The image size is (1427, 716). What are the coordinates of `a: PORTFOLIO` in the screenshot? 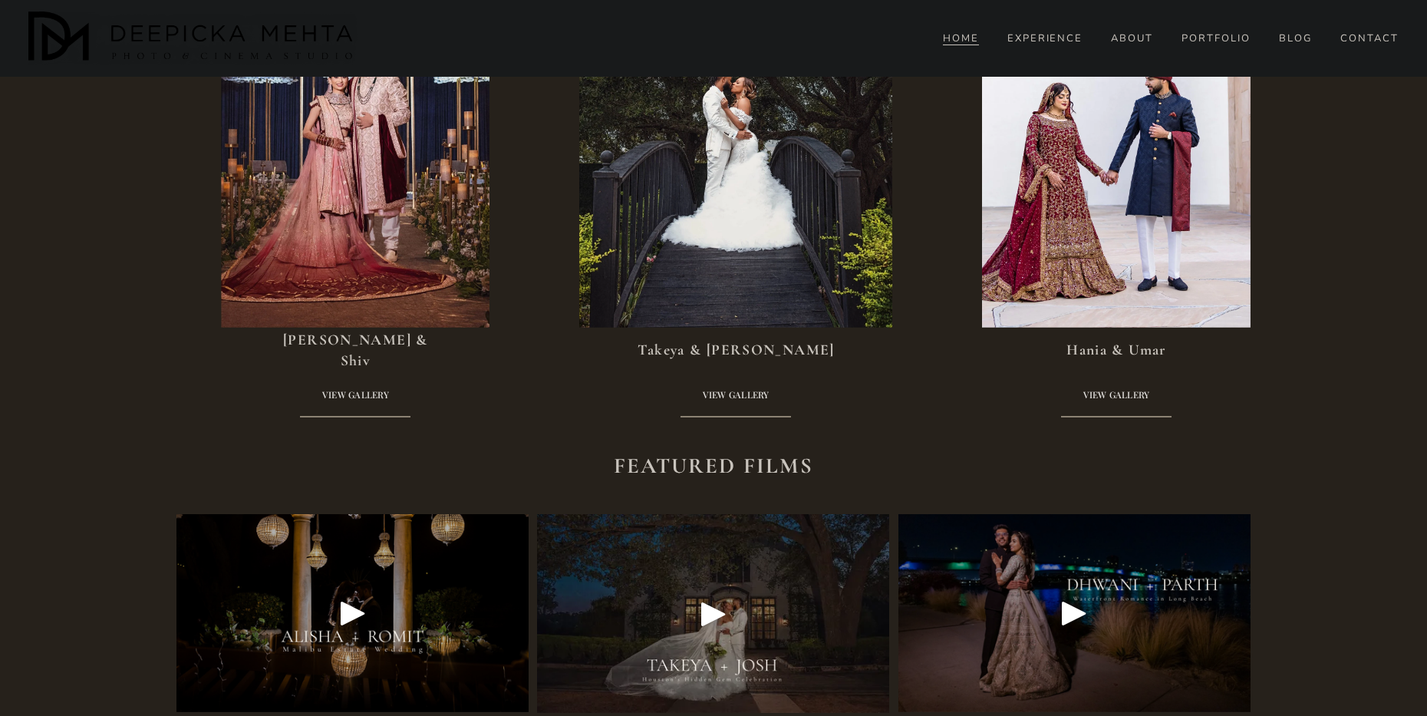 It's located at (1216, 39).